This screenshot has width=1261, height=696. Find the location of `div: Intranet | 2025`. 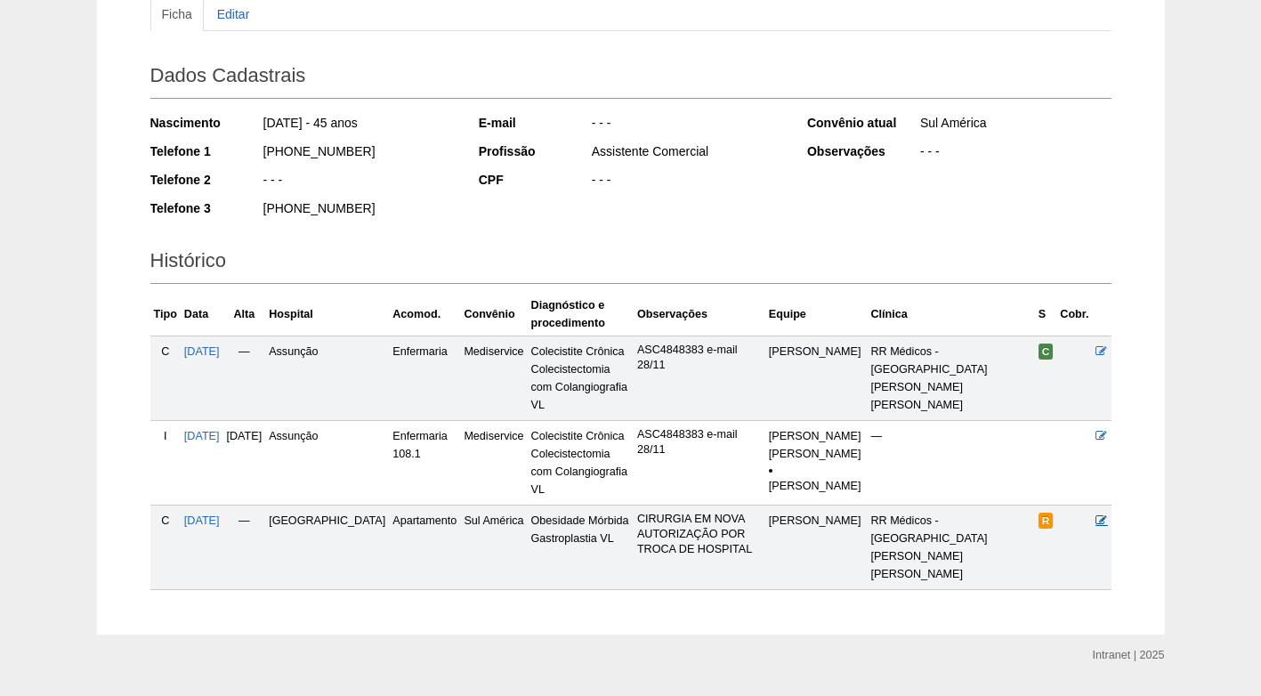

div: Intranet | 2025 is located at coordinates (1128, 655).